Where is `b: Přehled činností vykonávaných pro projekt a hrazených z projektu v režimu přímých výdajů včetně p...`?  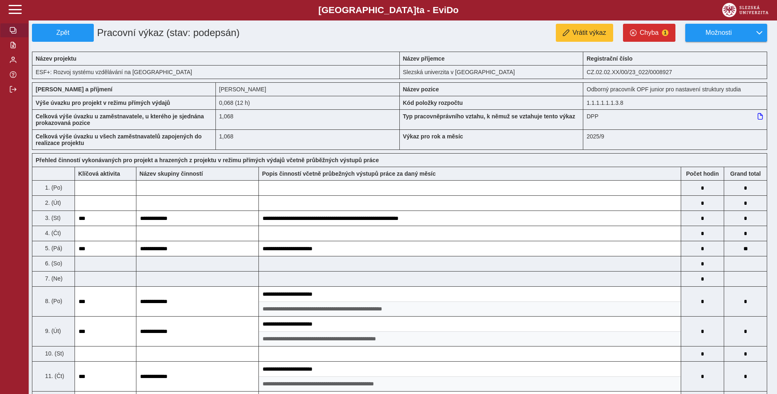 b: Přehled činností vykonávaných pro projekt a hrazených z projektu v režimu přímých výdajů včetně p... is located at coordinates (207, 160).